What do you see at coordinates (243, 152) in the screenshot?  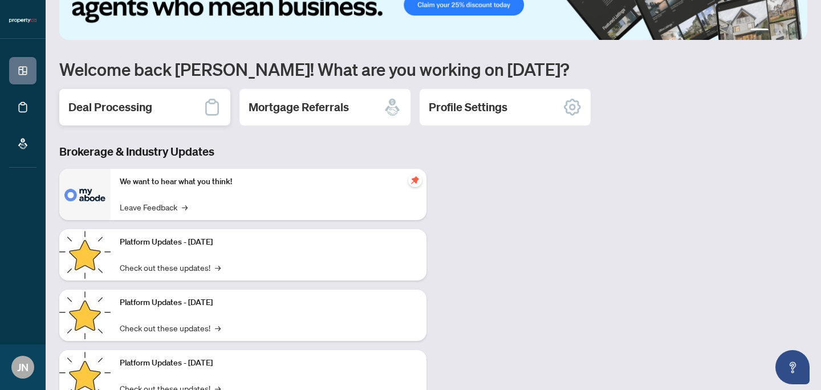 I see `h3: Brokerage & Industry Updates` at bounding box center [243, 152].